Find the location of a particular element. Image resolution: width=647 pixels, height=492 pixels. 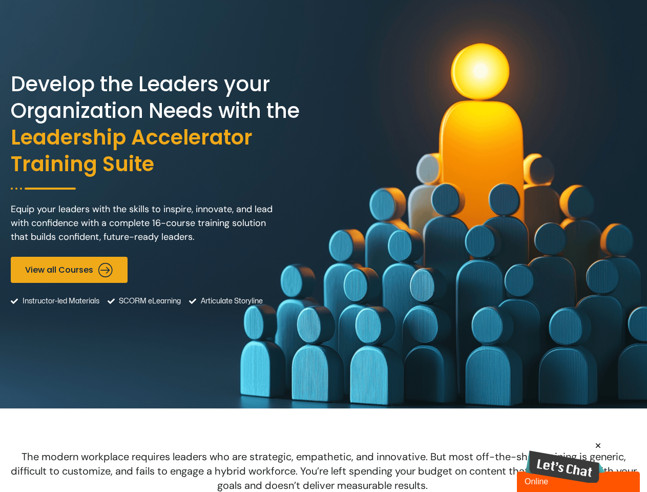

p: Equip your leaders with the skills to inspire, innovate, and lead with confidence with a complete... is located at coordinates (144, 223).